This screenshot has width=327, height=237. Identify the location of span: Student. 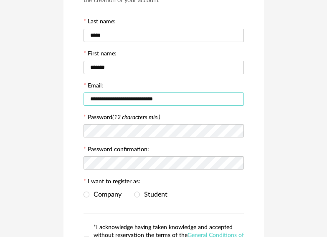
(154, 195).